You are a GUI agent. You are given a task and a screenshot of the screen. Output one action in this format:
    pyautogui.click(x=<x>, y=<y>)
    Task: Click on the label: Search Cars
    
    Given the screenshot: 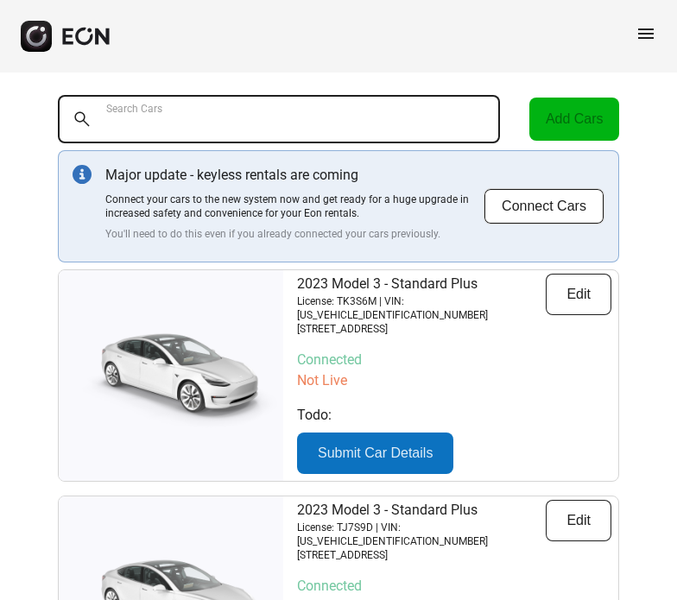 What is the action you would take?
    pyautogui.click(x=134, y=109)
    